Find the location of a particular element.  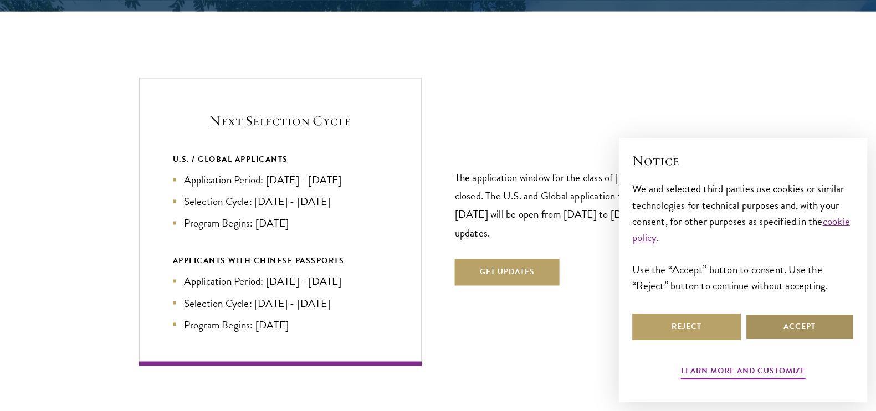

button: Accept is located at coordinates (800, 327).